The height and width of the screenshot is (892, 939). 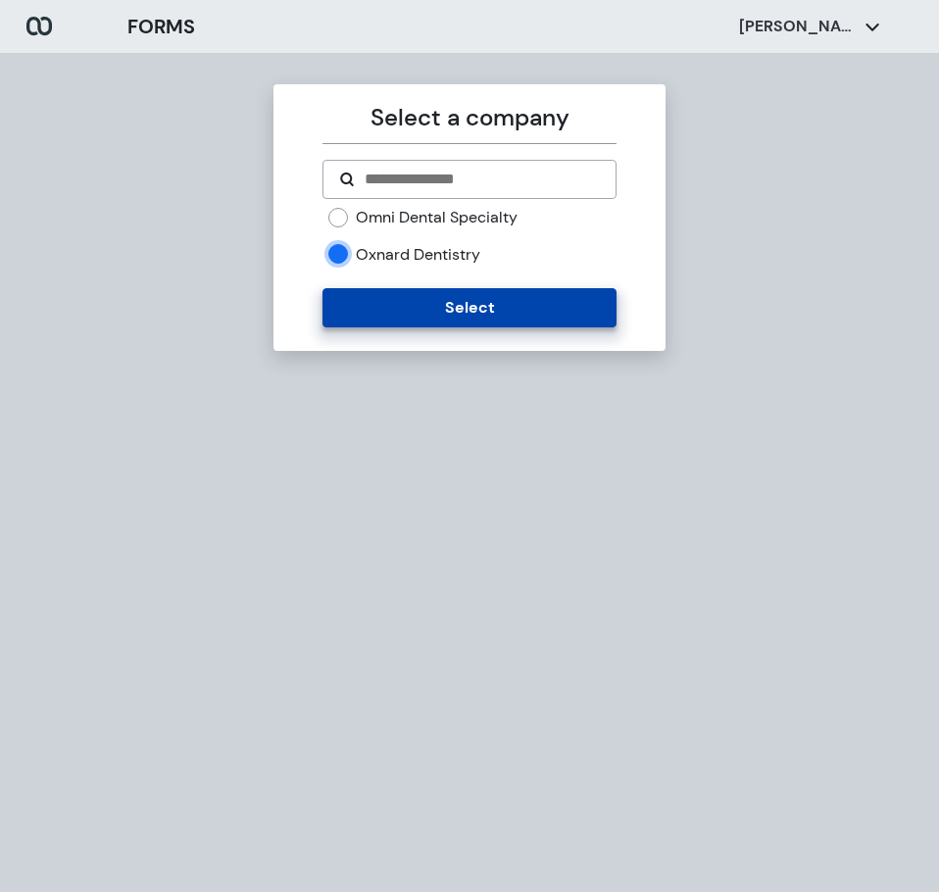 I want to click on label: Omni Dental Specialty, so click(x=436, y=218).